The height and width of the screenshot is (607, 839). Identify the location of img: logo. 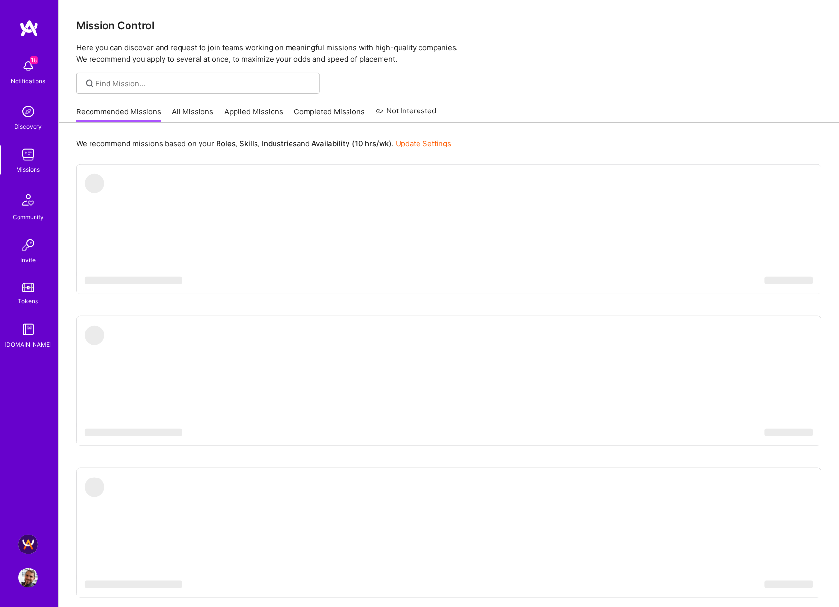
(29, 28).